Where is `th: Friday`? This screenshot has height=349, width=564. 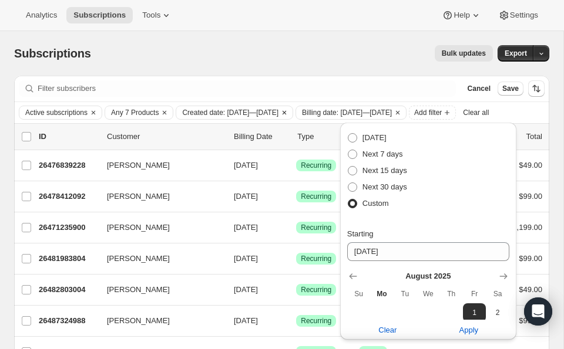 th: Friday is located at coordinates (474, 294).